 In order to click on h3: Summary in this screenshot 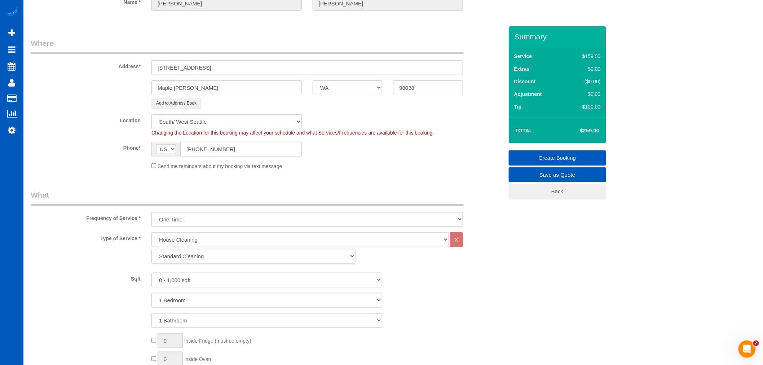, I will do `click(559, 36)`.